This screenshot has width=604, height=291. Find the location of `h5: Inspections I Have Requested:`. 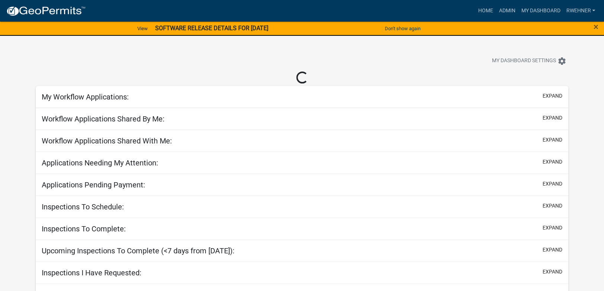

h5: Inspections I Have Requested: is located at coordinates (92, 273).